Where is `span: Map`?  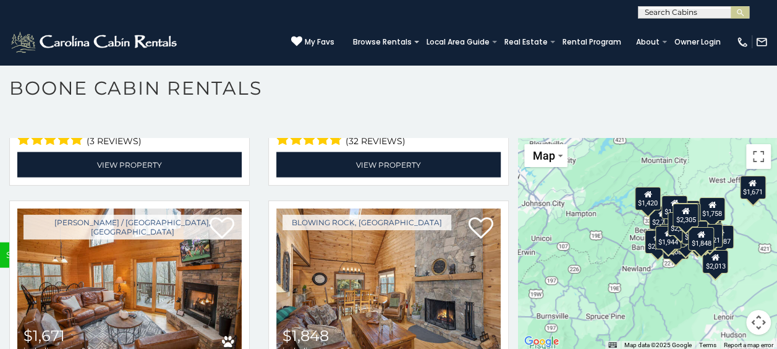
span: Map is located at coordinates (544, 155).